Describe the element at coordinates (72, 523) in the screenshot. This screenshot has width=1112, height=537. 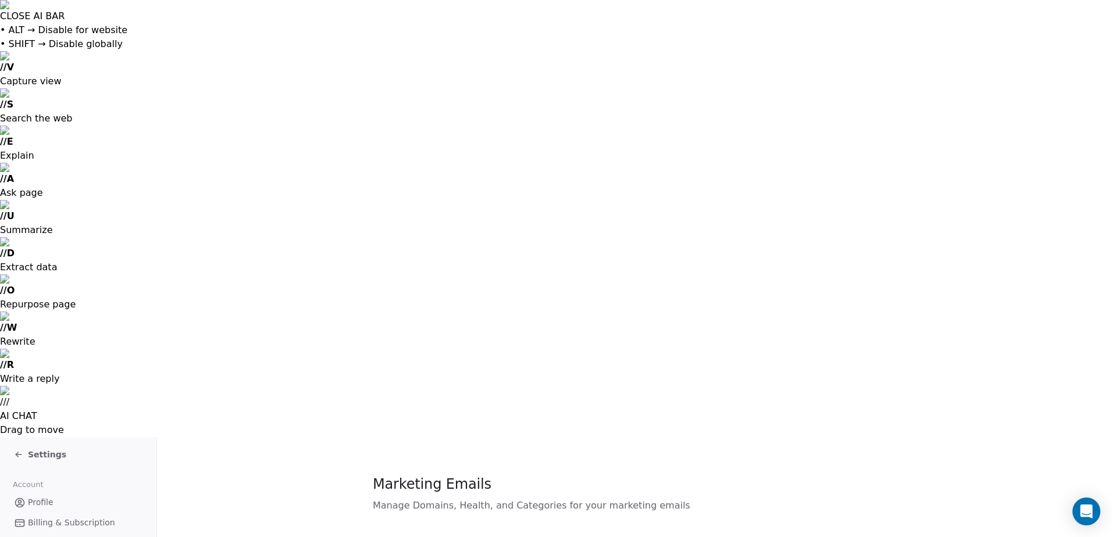
I see `span: Billing & Subscription` at that location.